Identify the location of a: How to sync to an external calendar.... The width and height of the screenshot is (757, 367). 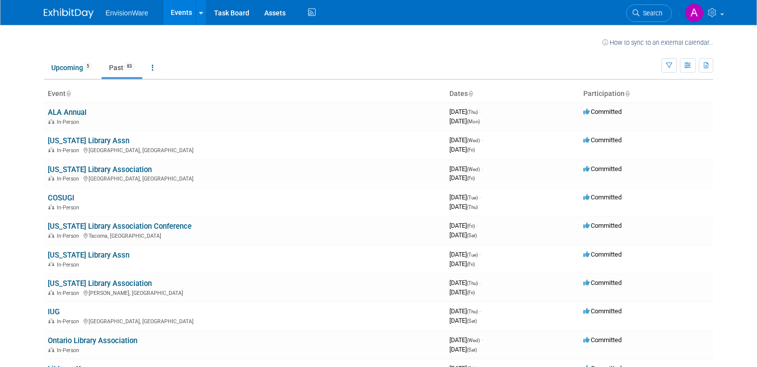
(657, 42).